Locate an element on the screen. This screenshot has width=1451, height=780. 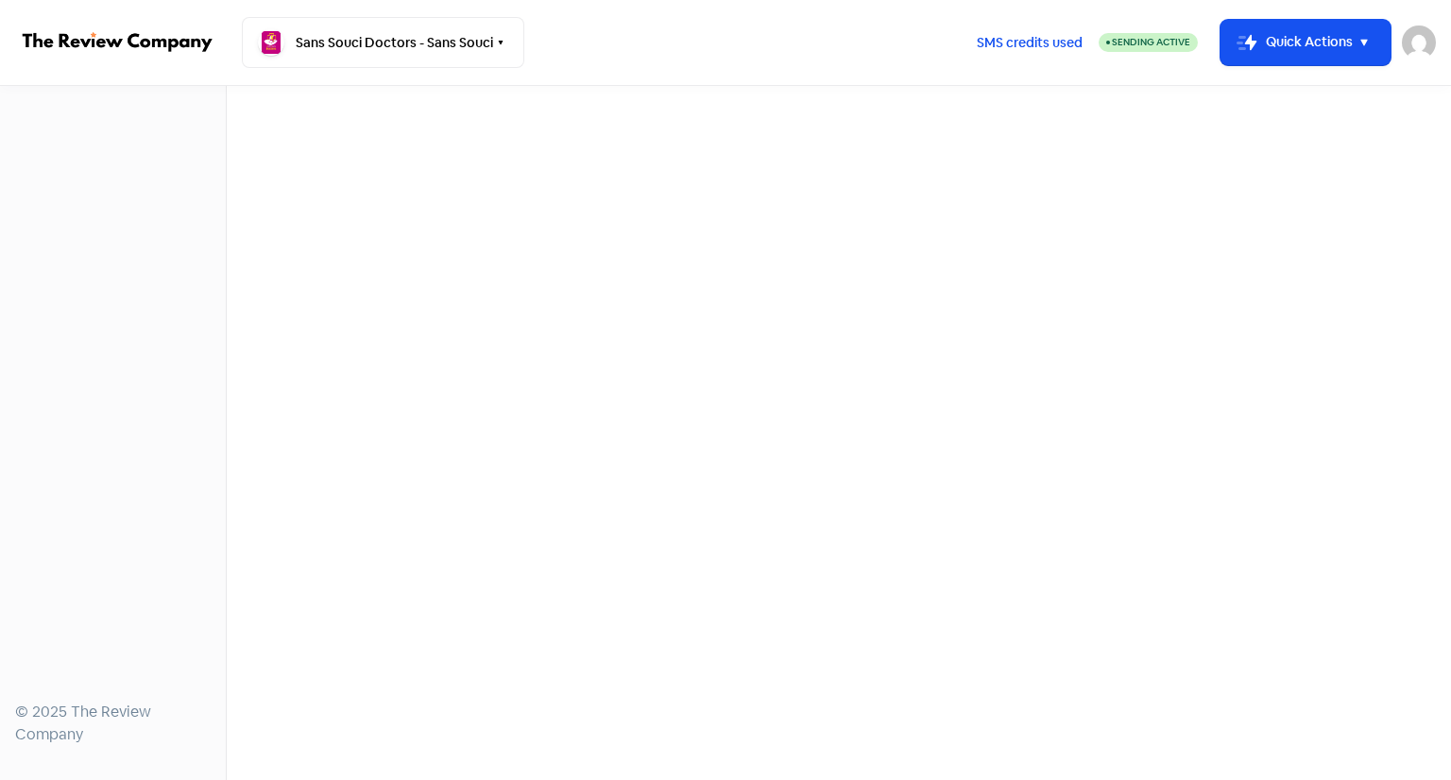
span: Sending Active is located at coordinates (1150, 42).